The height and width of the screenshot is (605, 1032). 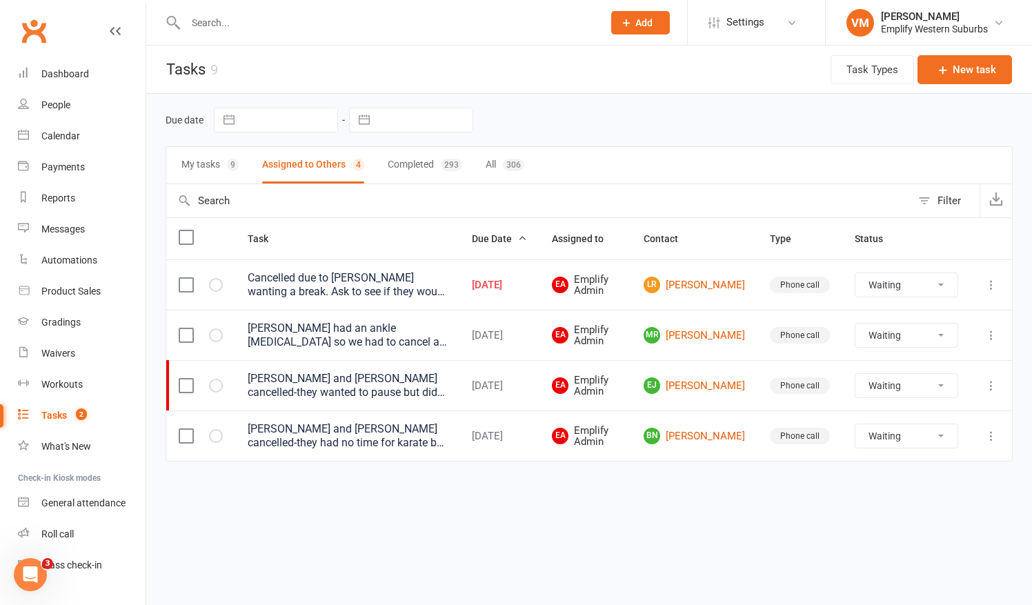 What do you see at coordinates (72, 565) in the screenshot?
I see `div: Class check-in` at bounding box center [72, 565].